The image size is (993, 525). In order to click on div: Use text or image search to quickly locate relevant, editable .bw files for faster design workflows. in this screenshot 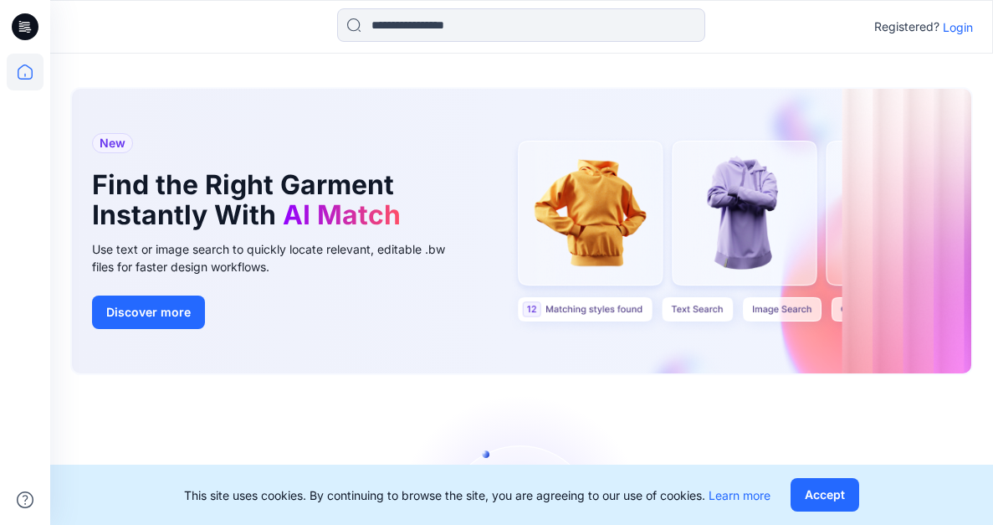, I will do `click(280, 258)`.